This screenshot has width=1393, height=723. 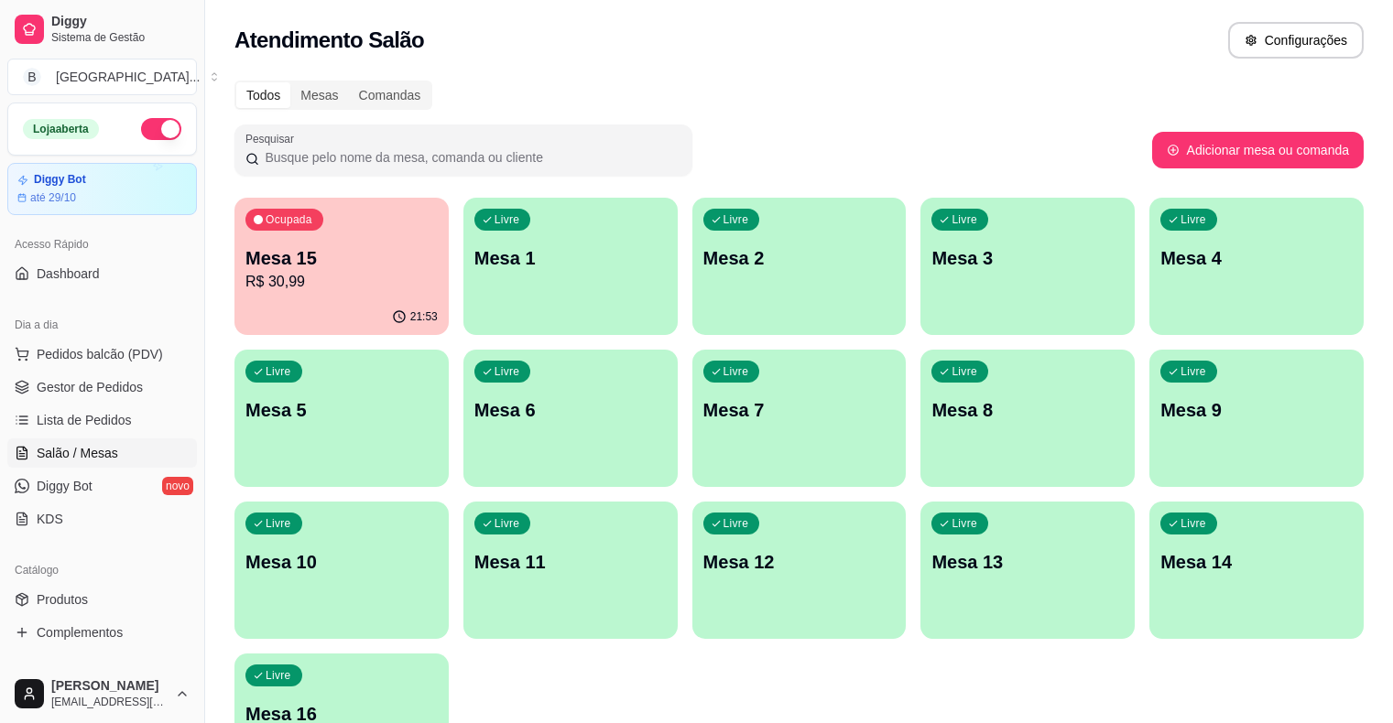 I want to click on button: OcupadaMesa 15R$ 30,9921:53, so click(x=342, y=266).